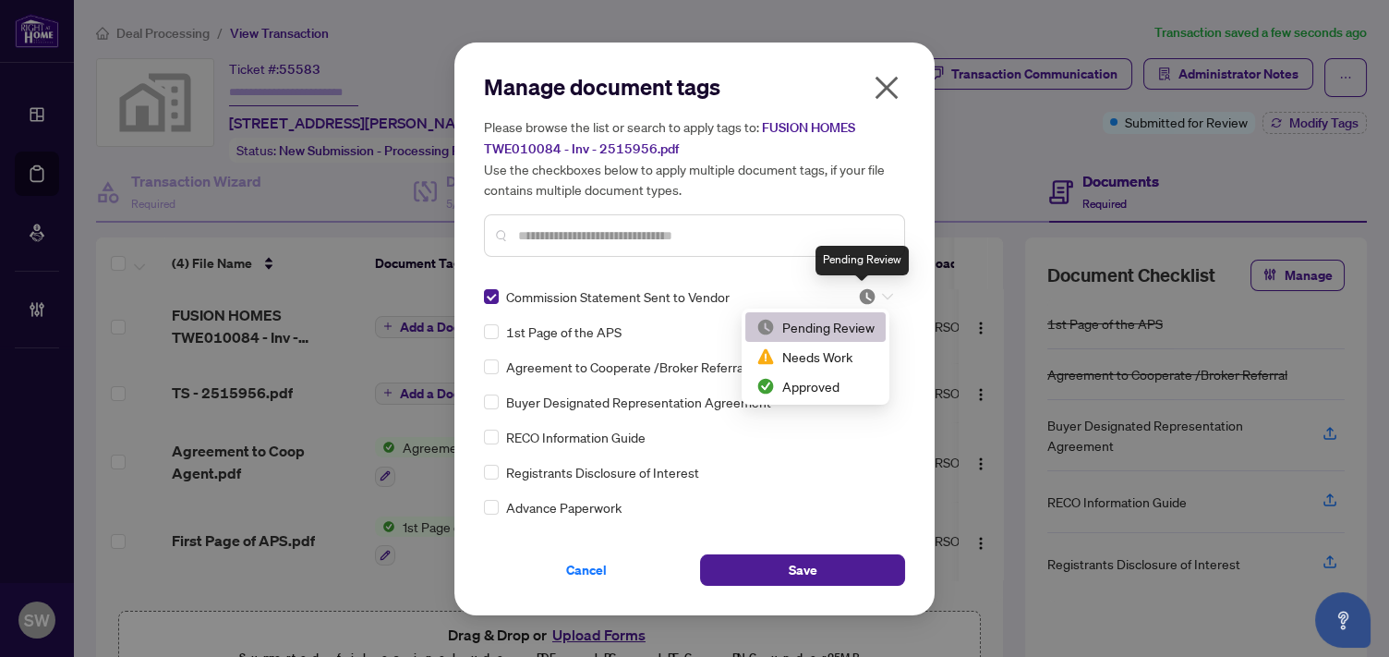 The height and width of the screenshot is (657, 1389). I want to click on button: Cancel, so click(586, 570).